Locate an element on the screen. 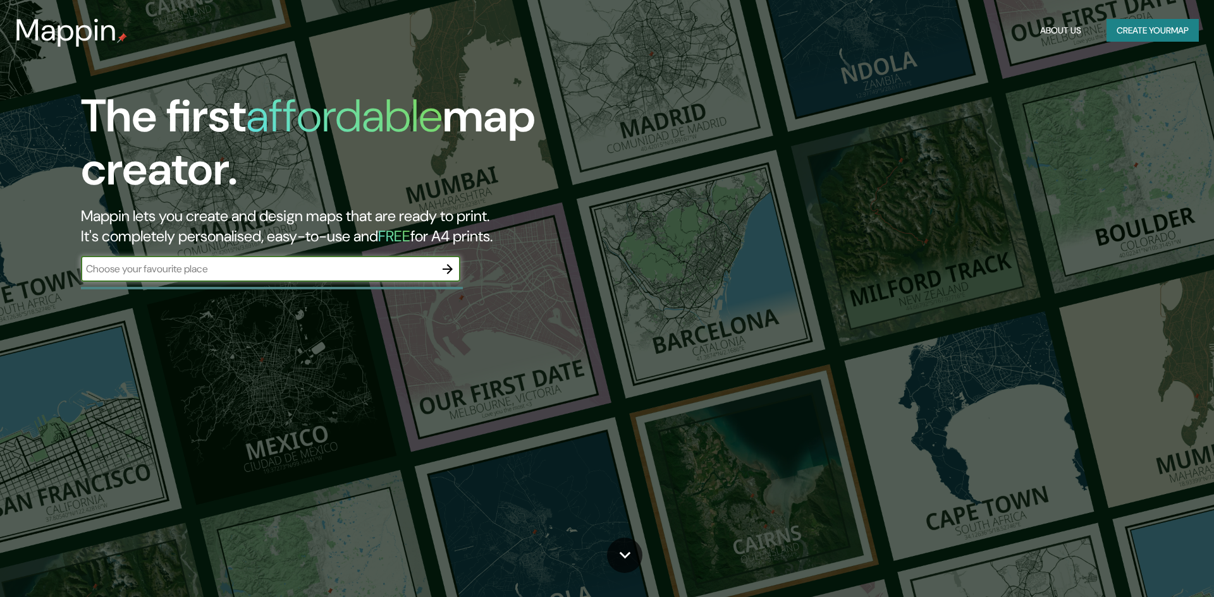 The image size is (1214, 597). button: About Us is located at coordinates (1060, 30).